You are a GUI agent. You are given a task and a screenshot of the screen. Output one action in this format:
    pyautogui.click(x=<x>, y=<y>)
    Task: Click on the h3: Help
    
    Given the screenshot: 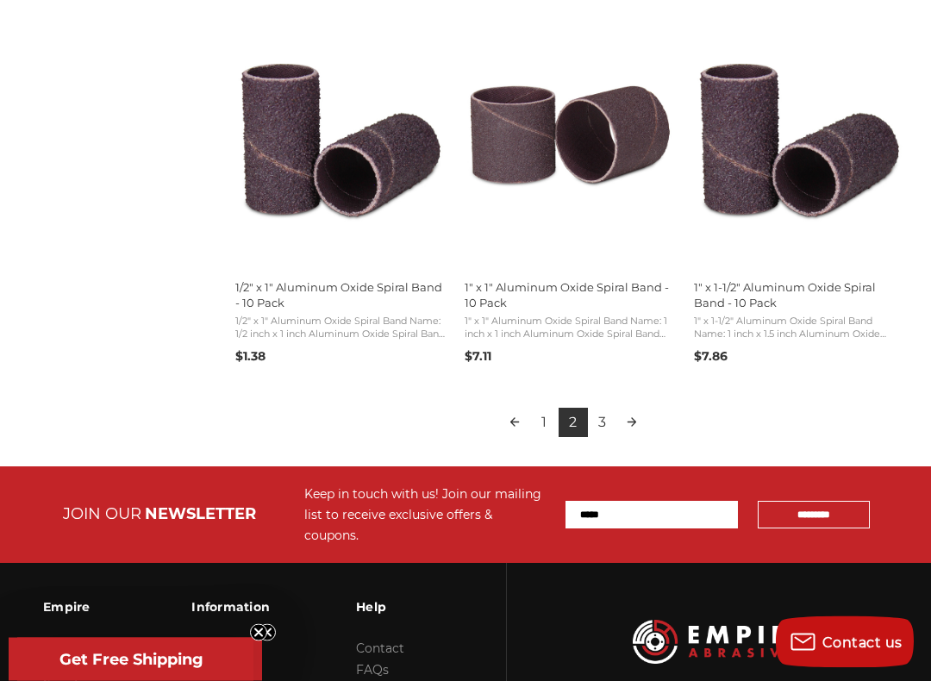 What is the action you would take?
    pyautogui.click(x=383, y=608)
    